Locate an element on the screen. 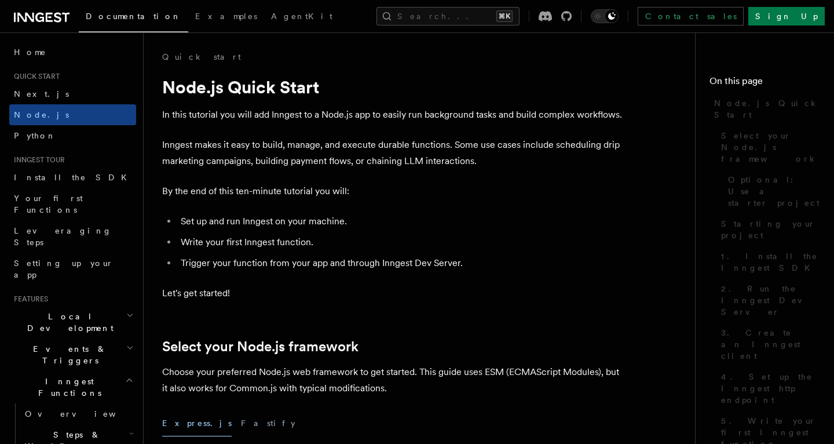  button: Fastify is located at coordinates (268, 423).